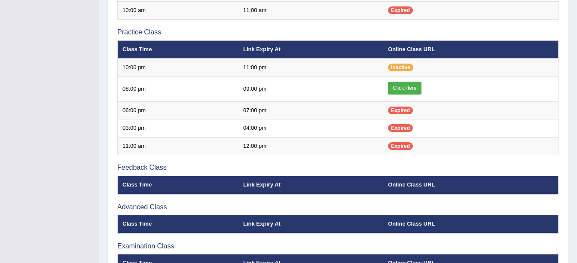  Describe the element at coordinates (178, 110) in the screenshot. I see `td: 06:00 pm` at that location.